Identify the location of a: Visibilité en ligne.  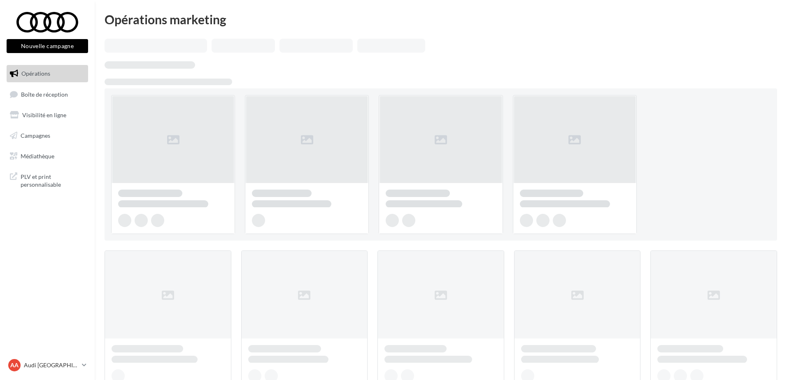
(47, 115).